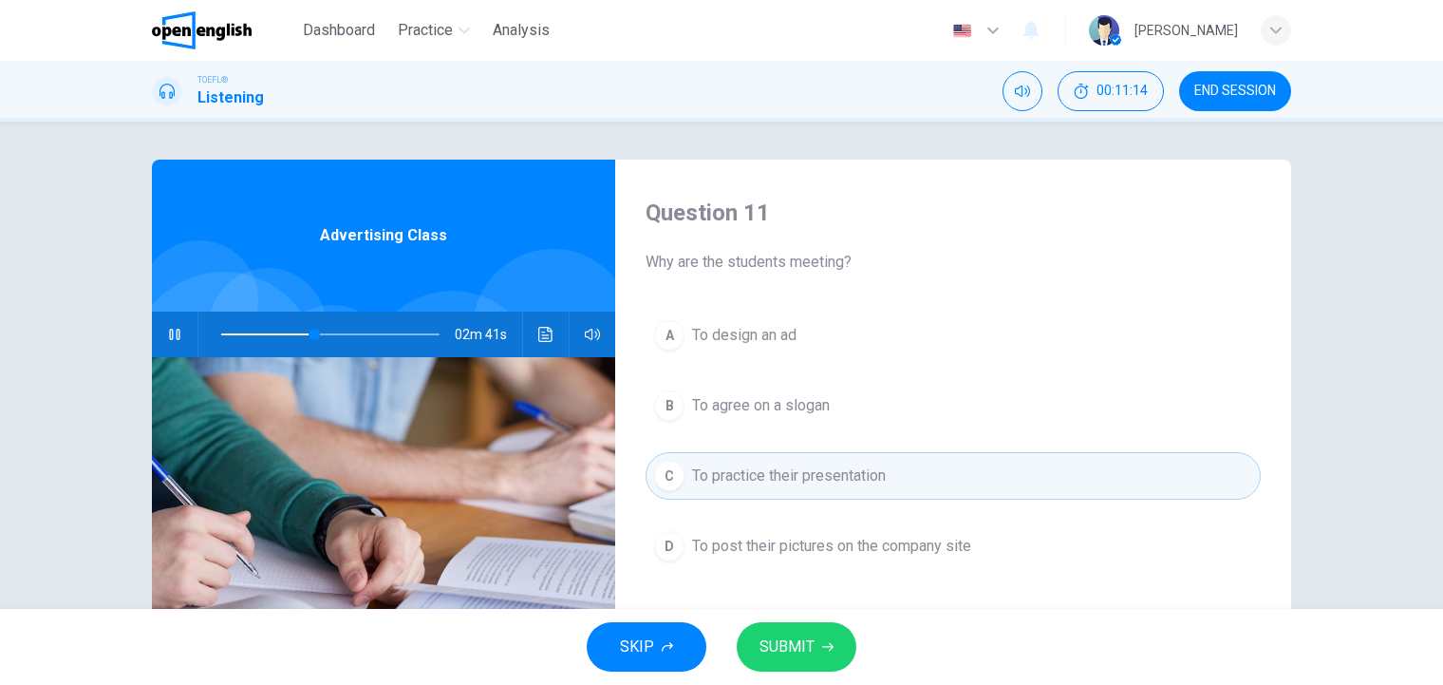 This screenshot has width=1443, height=685. I want to click on div: C, so click(669, 476).